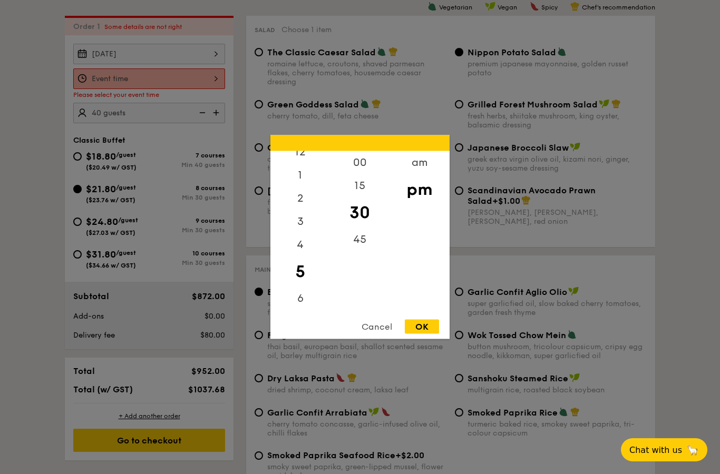 This screenshot has width=720, height=474. What do you see at coordinates (664, 450) in the screenshot?
I see `button: Chat with us🦙` at bounding box center [664, 450].